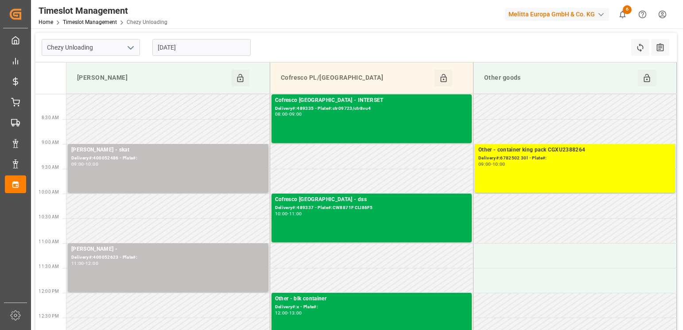 This screenshot has height=330, width=683. Describe the element at coordinates (575, 158) in the screenshot. I see `div: Delivery#:6782502 30l - Plate#:` at that location.